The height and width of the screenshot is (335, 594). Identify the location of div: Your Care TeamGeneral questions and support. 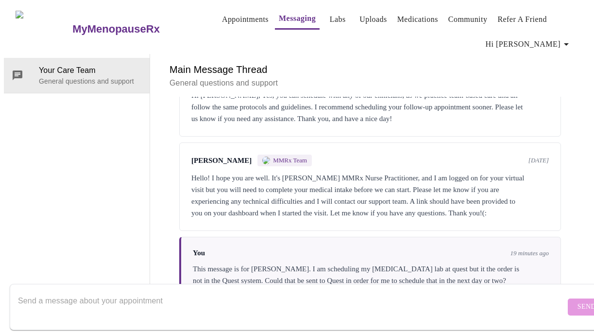
(77, 75).